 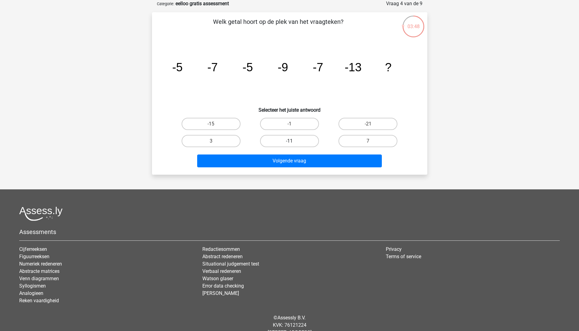 What do you see at coordinates (353, 67) in the screenshot?
I see `tspan: -13` at bounding box center [353, 67].